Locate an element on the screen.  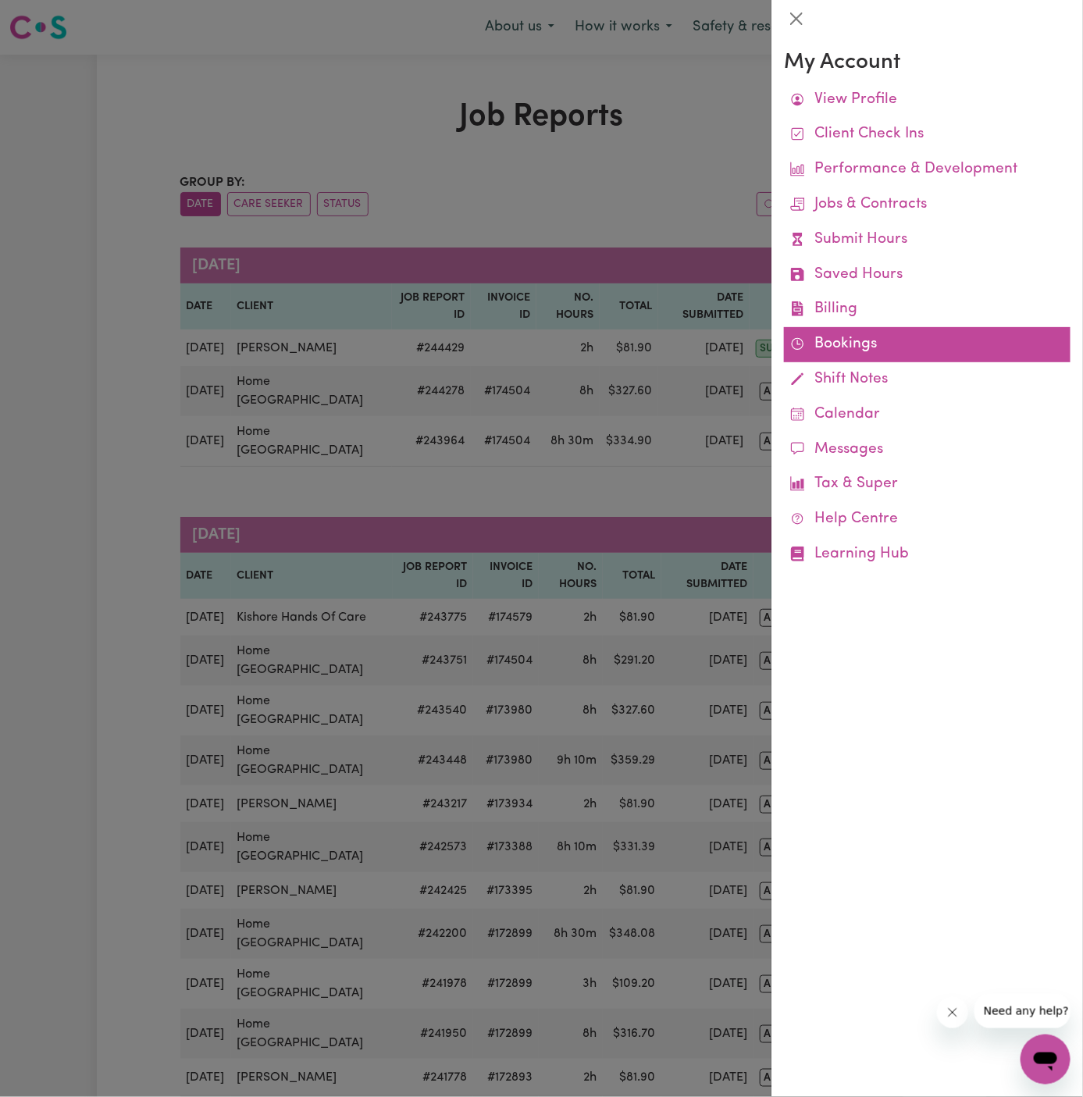
a: Messages is located at coordinates (927, 450).